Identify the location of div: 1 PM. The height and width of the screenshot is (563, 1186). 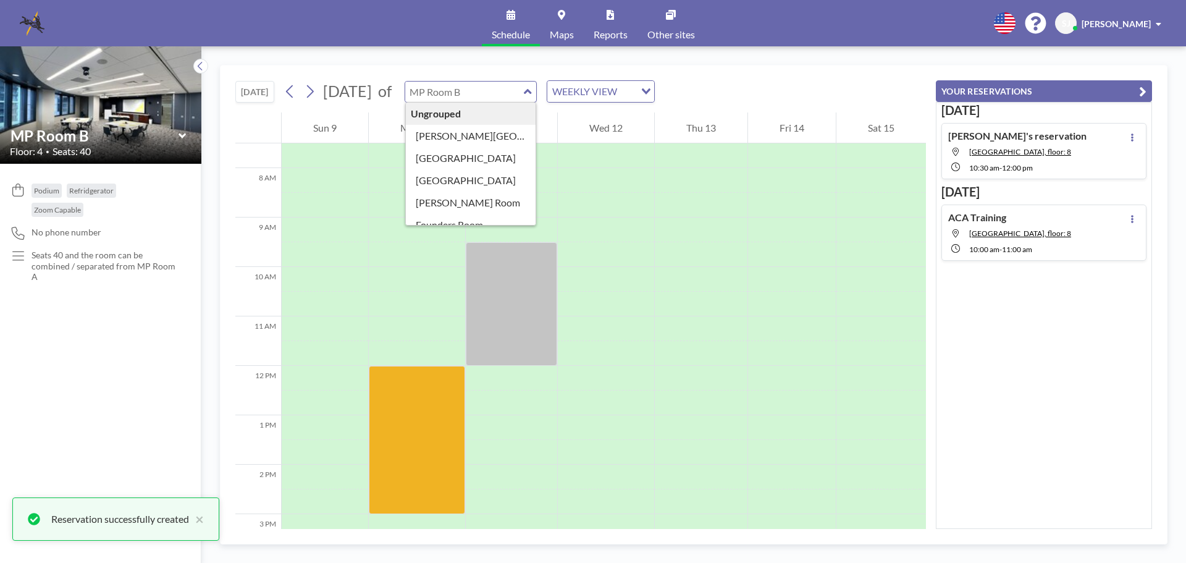
(258, 440).